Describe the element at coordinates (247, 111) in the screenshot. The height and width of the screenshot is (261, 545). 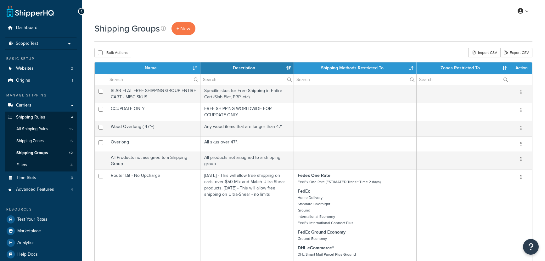
I see `td: FREE SHIPPING WORLDWIDE FOR CCUPDATE ONLY` at that location.